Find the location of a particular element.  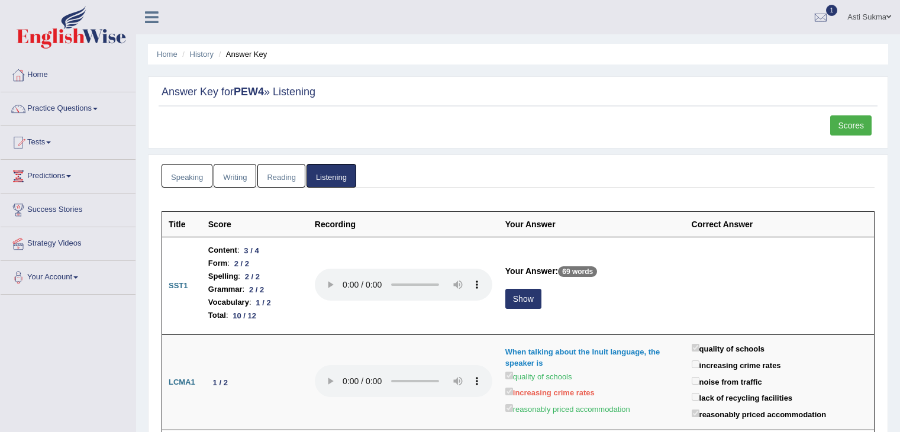

b: LCMA1 is located at coordinates (182, 382).